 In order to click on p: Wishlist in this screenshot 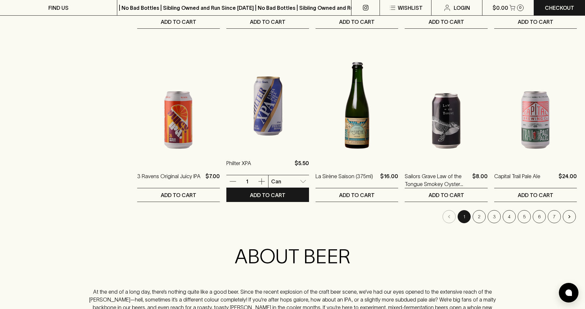, I will do `click(410, 8)`.